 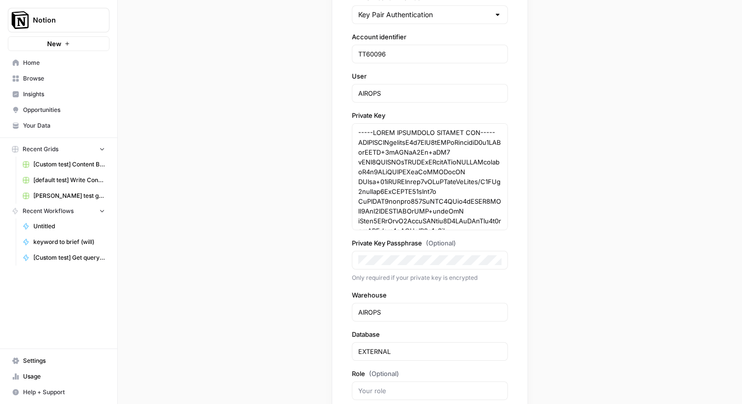 What do you see at coordinates (58, 110) in the screenshot?
I see `a: Opportunities` at bounding box center [58, 110].